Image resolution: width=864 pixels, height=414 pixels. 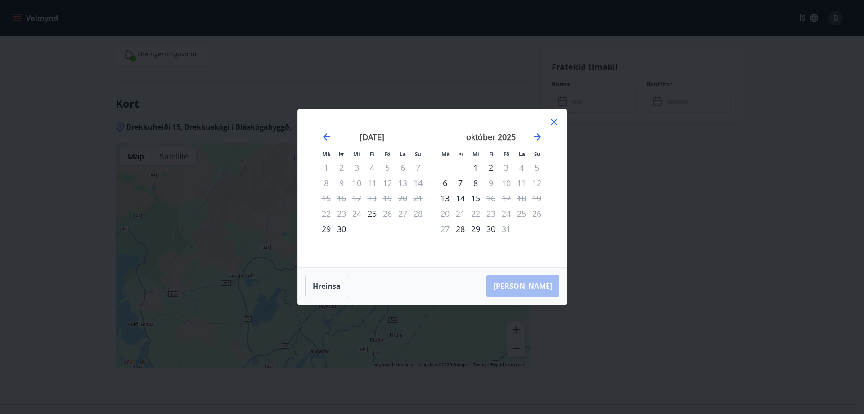 What do you see at coordinates (537, 198) in the screenshot?
I see `td: Not available. sunnudagur, 19. október 2025` at bounding box center [537, 198].